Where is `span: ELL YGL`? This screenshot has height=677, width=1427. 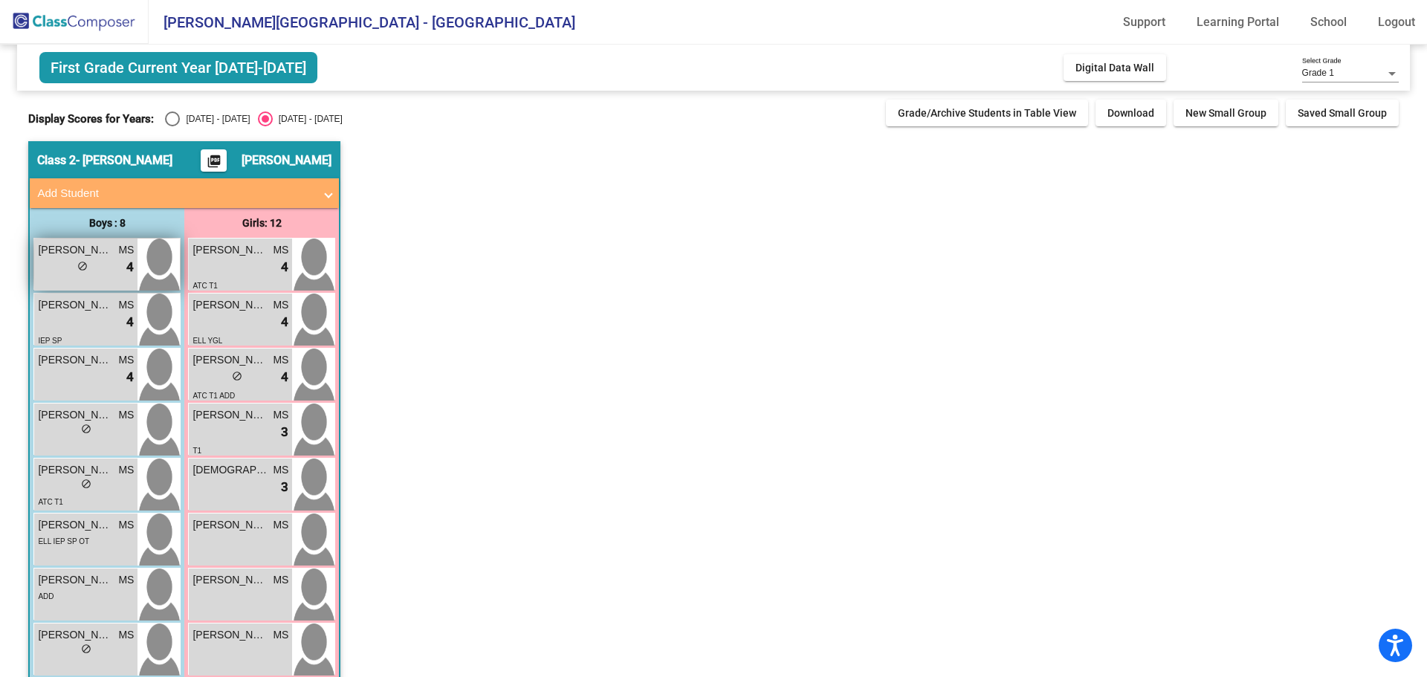 span: ELL YGL is located at coordinates (207, 341).